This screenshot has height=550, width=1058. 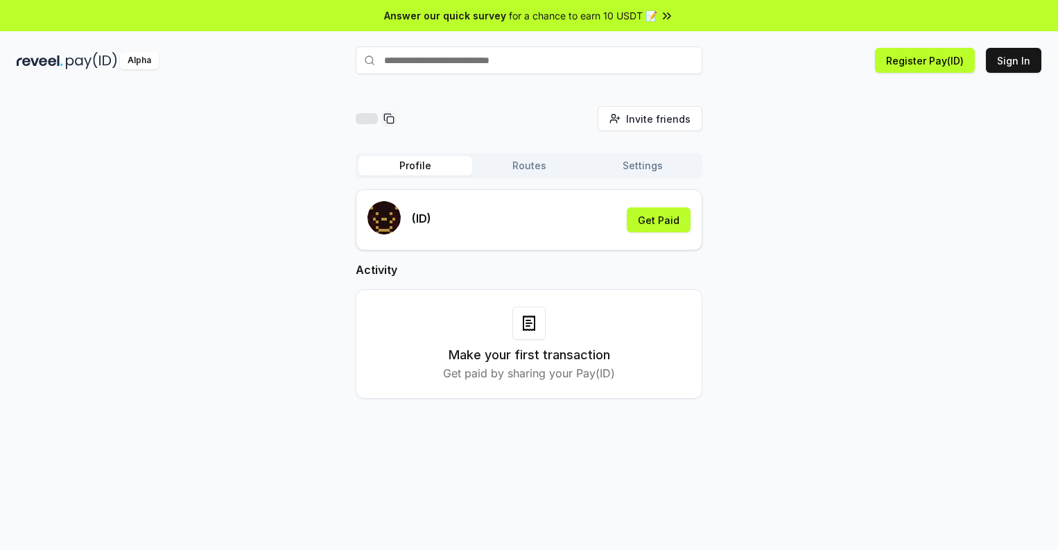 What do you see at coordinates (650, 119) in the screenshot?
I see `button: Invite friends` at bounding box center [650, 119].